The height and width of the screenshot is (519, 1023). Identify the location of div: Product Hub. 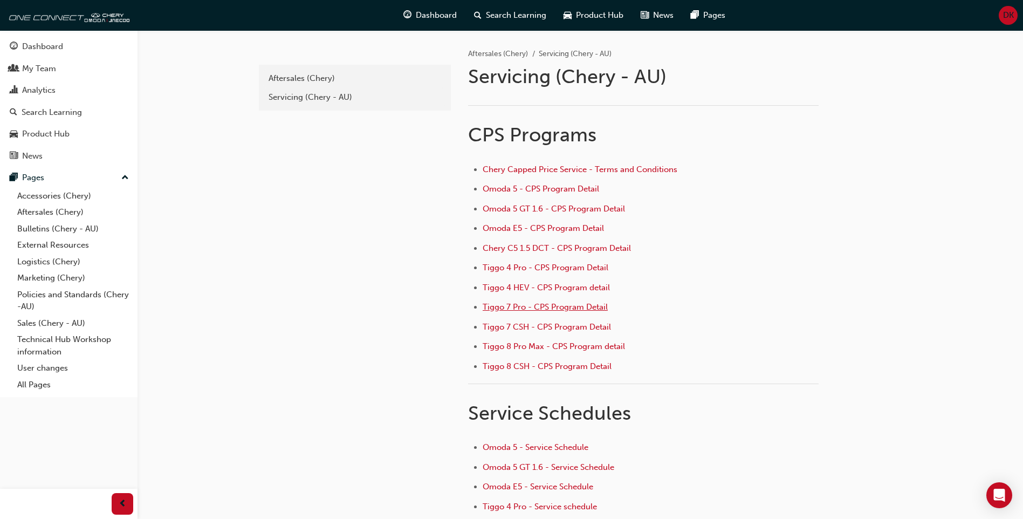
(46, 134).